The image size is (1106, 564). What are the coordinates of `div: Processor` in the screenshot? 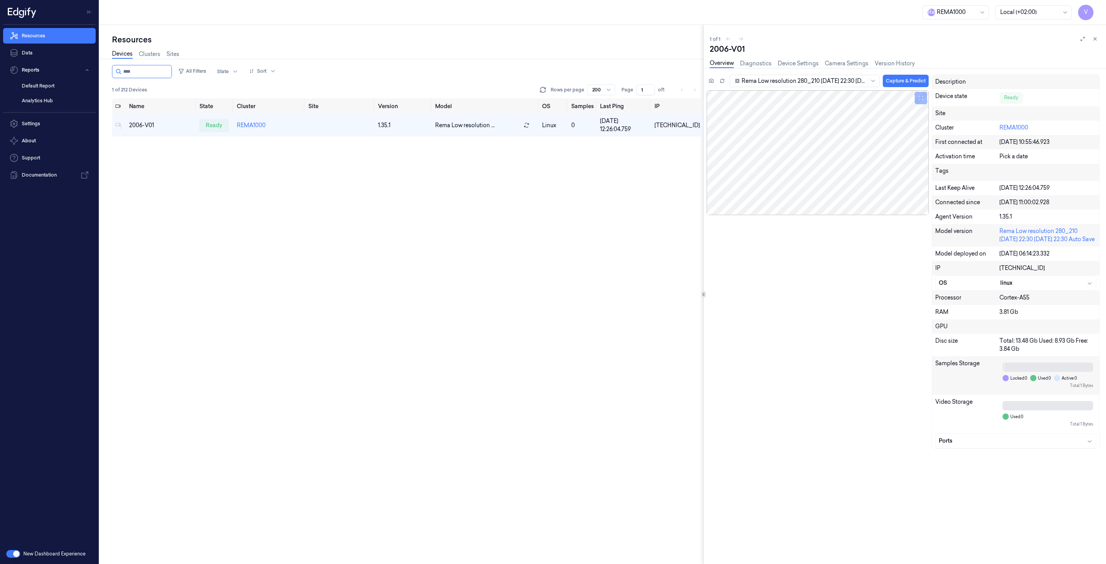 It's located at (968, 298).